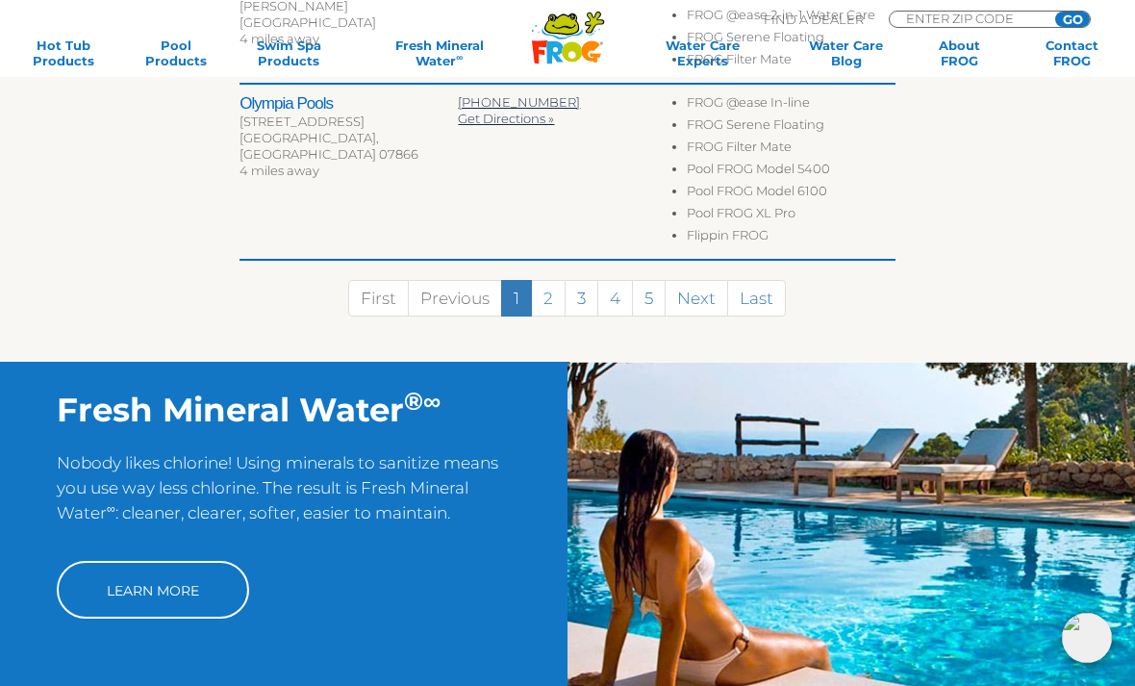 This screenshot has width=1135, height=686. What do you see at coordinates (1073, 19) in the screenshot?
I see `input: GO` at bounding box center [1073, 19].